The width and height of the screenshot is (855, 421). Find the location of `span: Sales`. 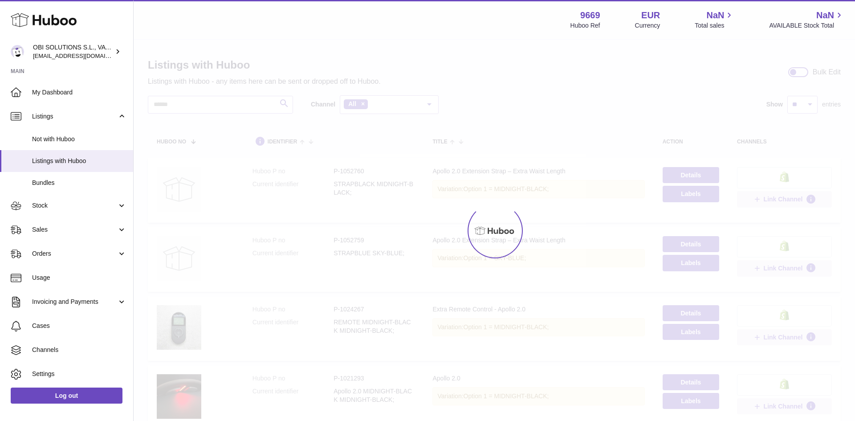

span: Sales is located at coordinates (74, 229).